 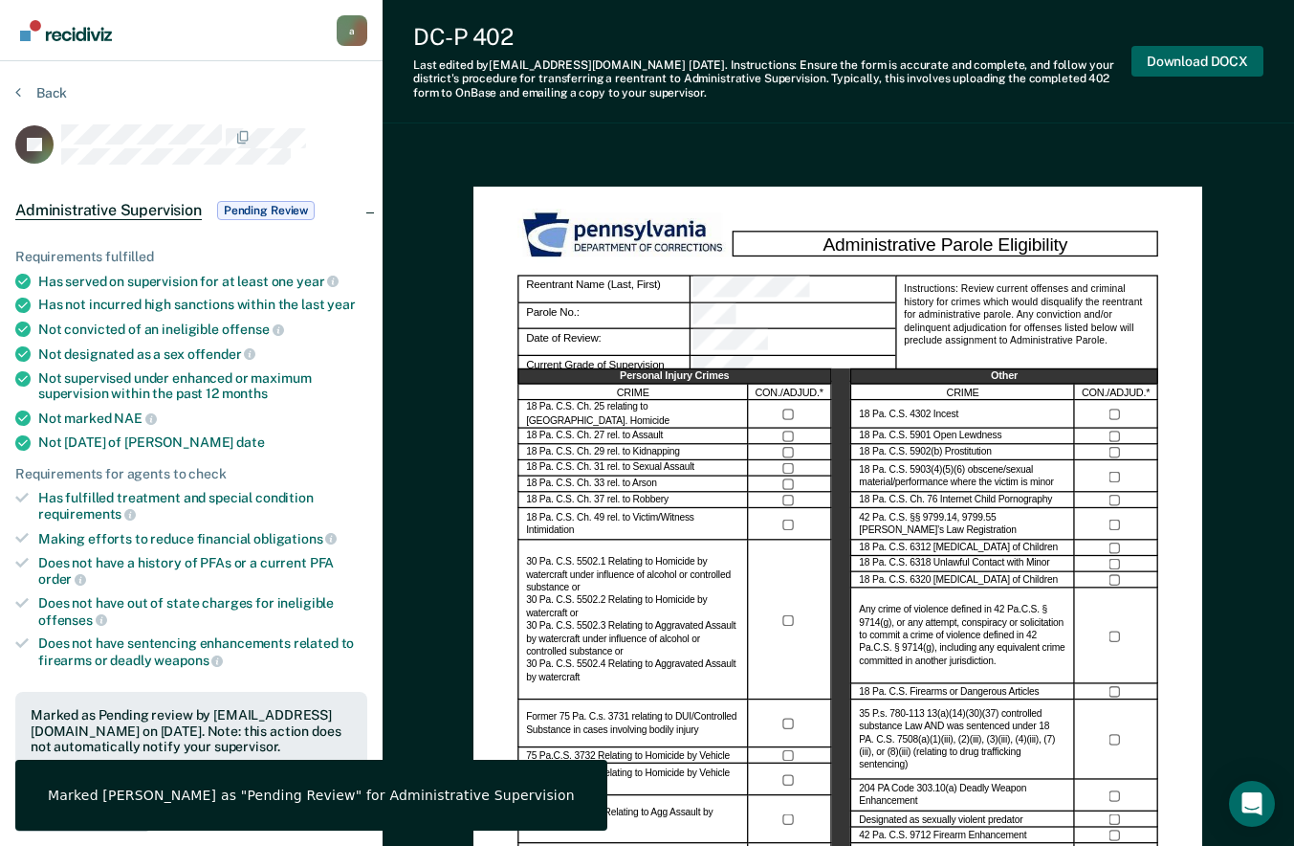 What do you see at coordinates (594, 436) in the screenshot?
I see `label: 18 Pa. C.S. Ch. 27 rel. to Assault` at bounding box center [594, 436].